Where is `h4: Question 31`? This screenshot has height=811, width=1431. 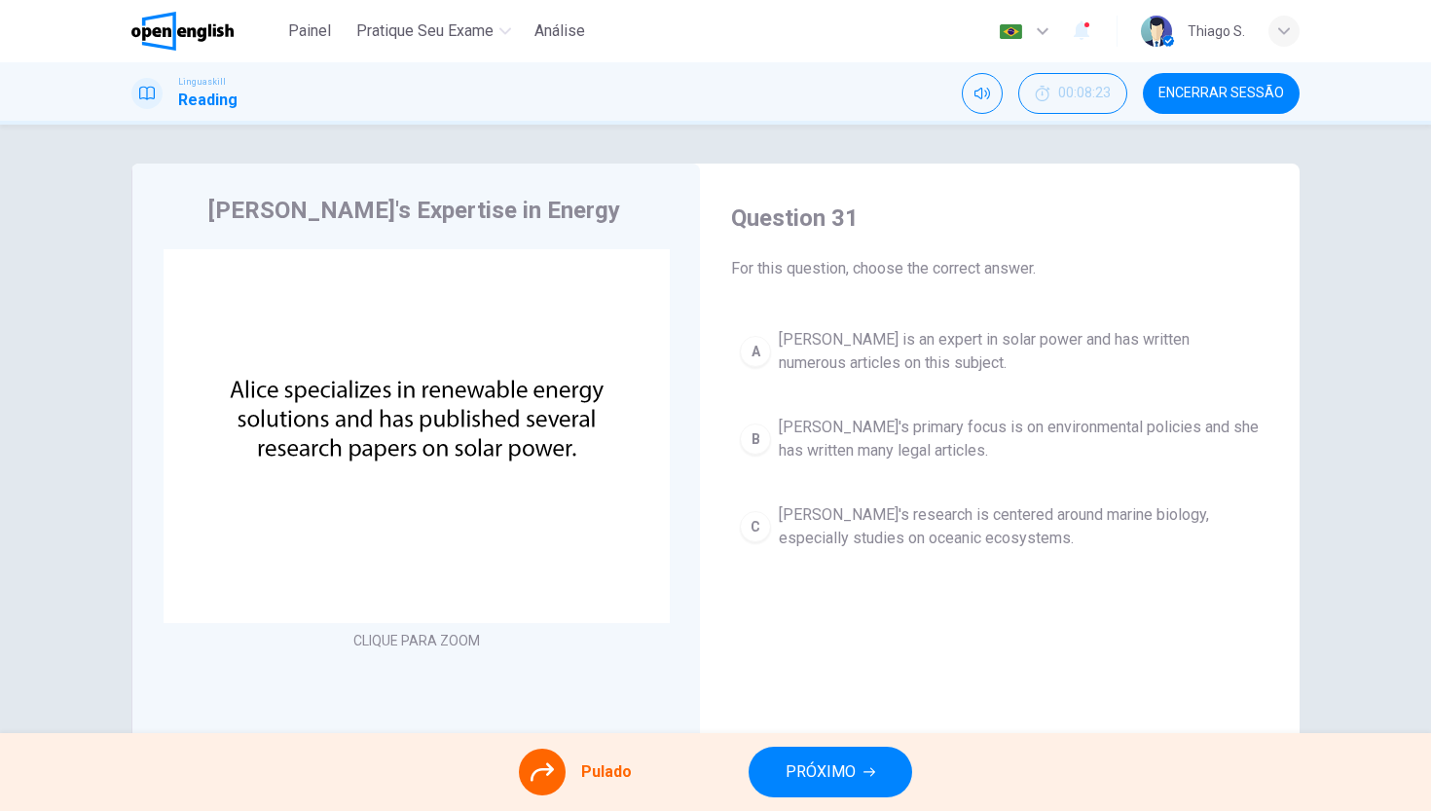 h4: Question 31 is located at coordinates (1000, 218).